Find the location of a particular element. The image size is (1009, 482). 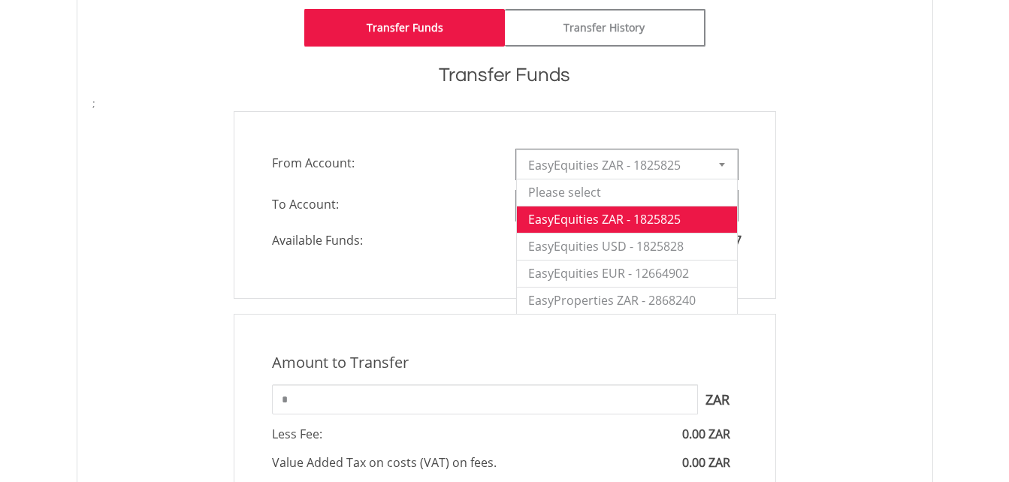

li: EasyEquities USD - 1825828 is located at coordinates (626, 246).